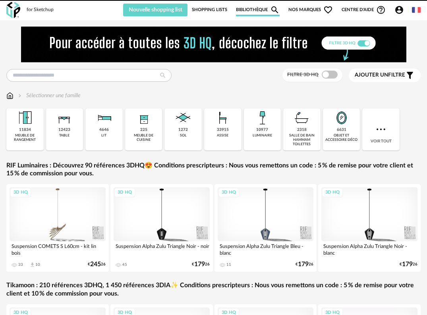  Describe the element at coordinates (310, 10) in the screenshot. I see `span: Nos marques` at that location.